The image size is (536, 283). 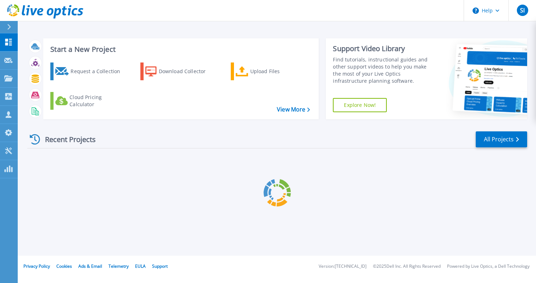 I want to click on div: Request a Collection, so click(x=99, y=71).